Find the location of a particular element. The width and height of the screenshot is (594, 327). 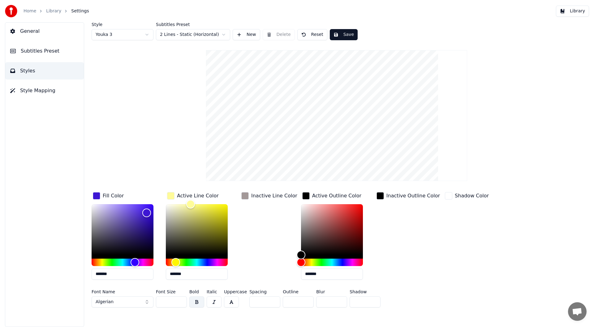

span: General is located at coordinates (30, 31).